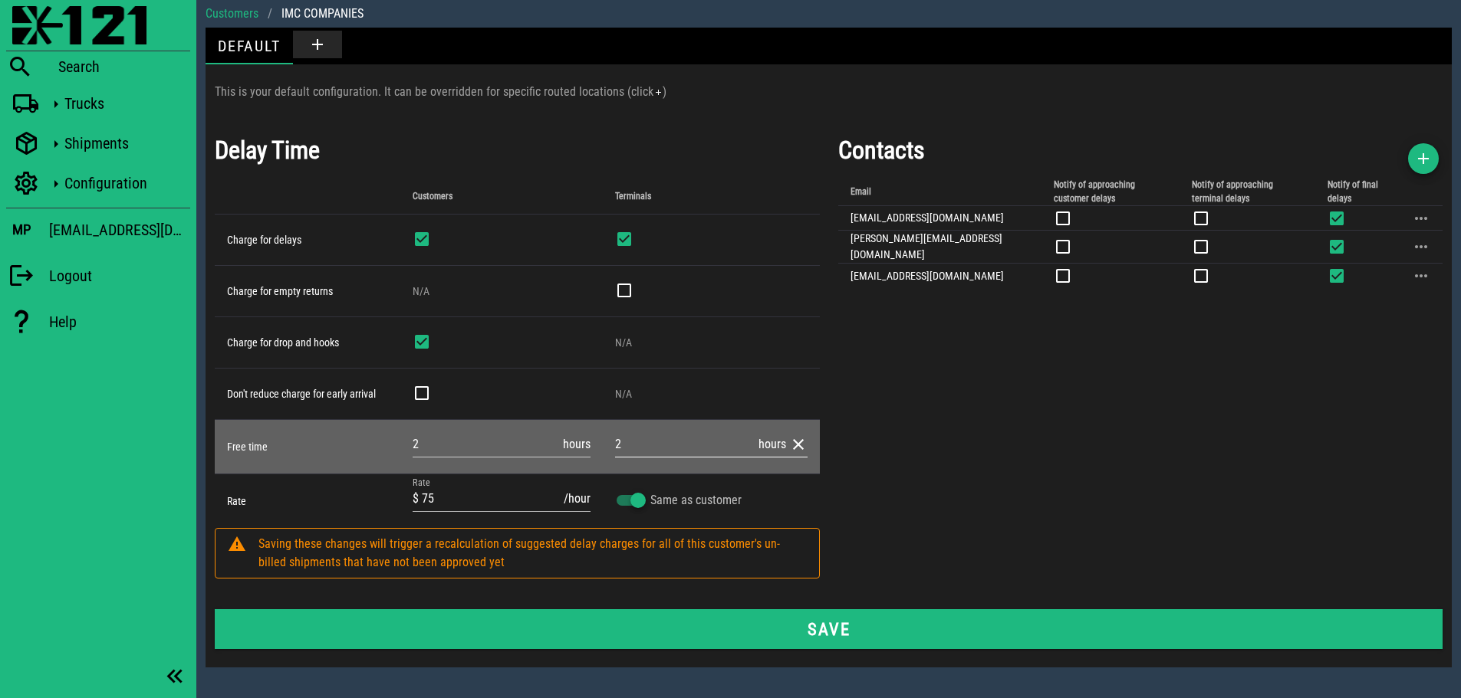 The width and height of the screenshot is (1461, 698). Describe the element at coordinates (828, 92) in the screenshot. I see `p: This is your default configuration. It can be overridden for specific routed locations (click )` at that location.